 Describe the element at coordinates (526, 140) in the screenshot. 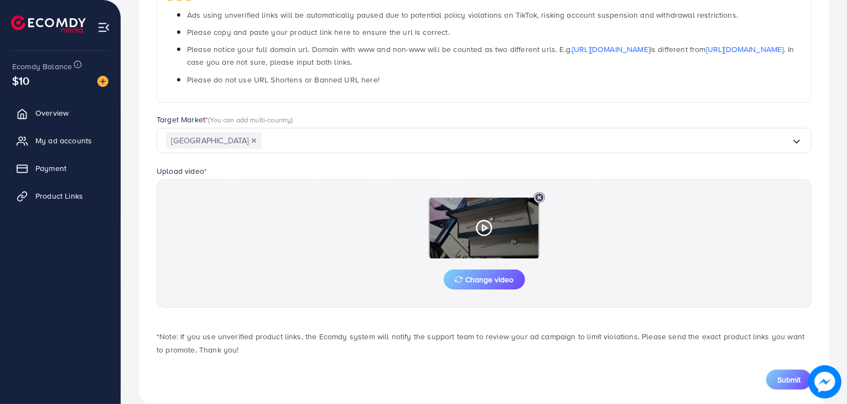

I see `input: Search for option` at that location.